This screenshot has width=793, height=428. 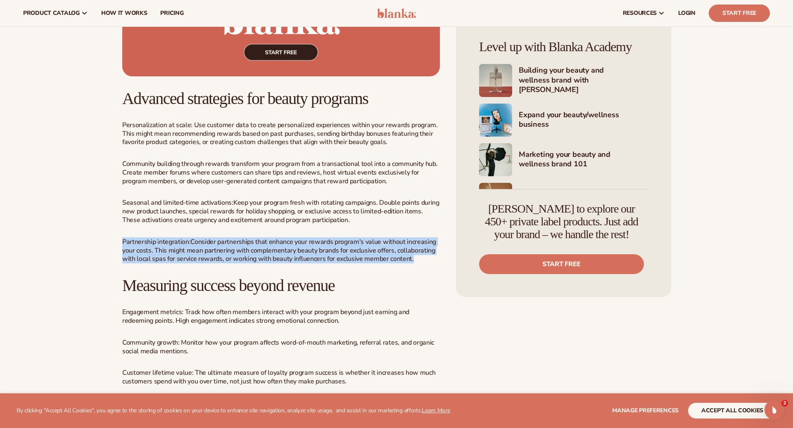 I want to click on span: Measuring success beyond revenue, so click(x=228, y=285).